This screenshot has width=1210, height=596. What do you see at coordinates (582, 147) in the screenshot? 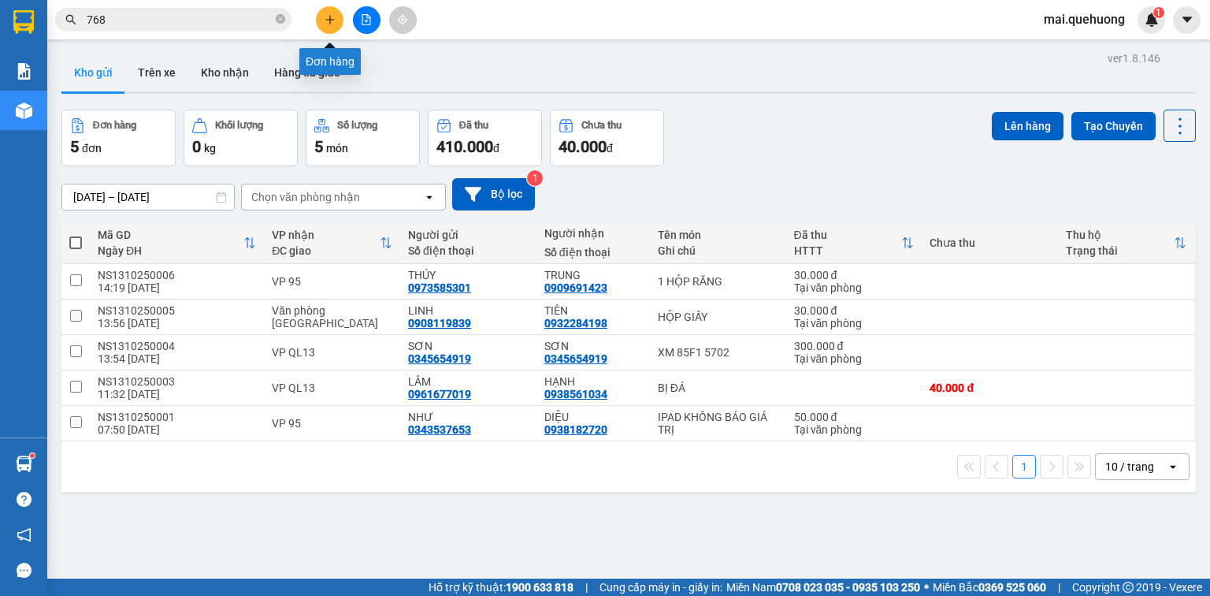
I see `span: 40.000` at bounding box center [582, 147].